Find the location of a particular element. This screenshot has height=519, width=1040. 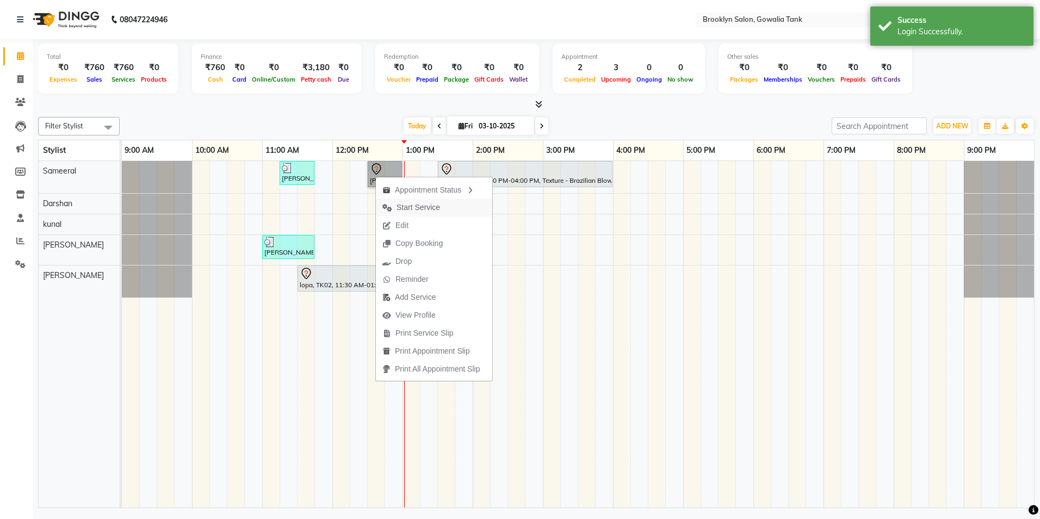

div: Appointment is located at coordinates (629, 57).